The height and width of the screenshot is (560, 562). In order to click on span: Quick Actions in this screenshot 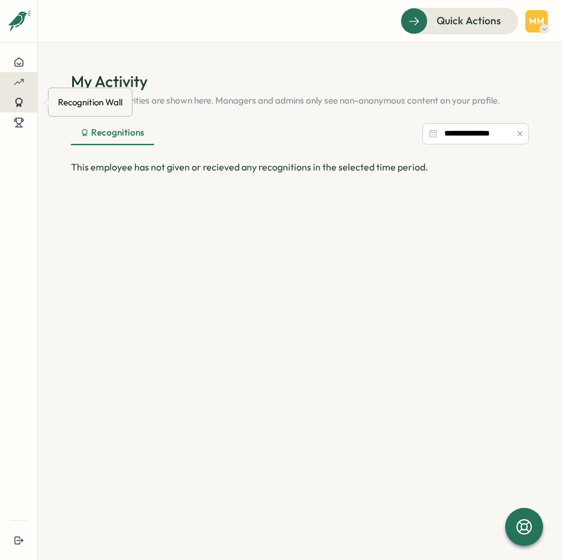, I will do `click(469, 21)`.